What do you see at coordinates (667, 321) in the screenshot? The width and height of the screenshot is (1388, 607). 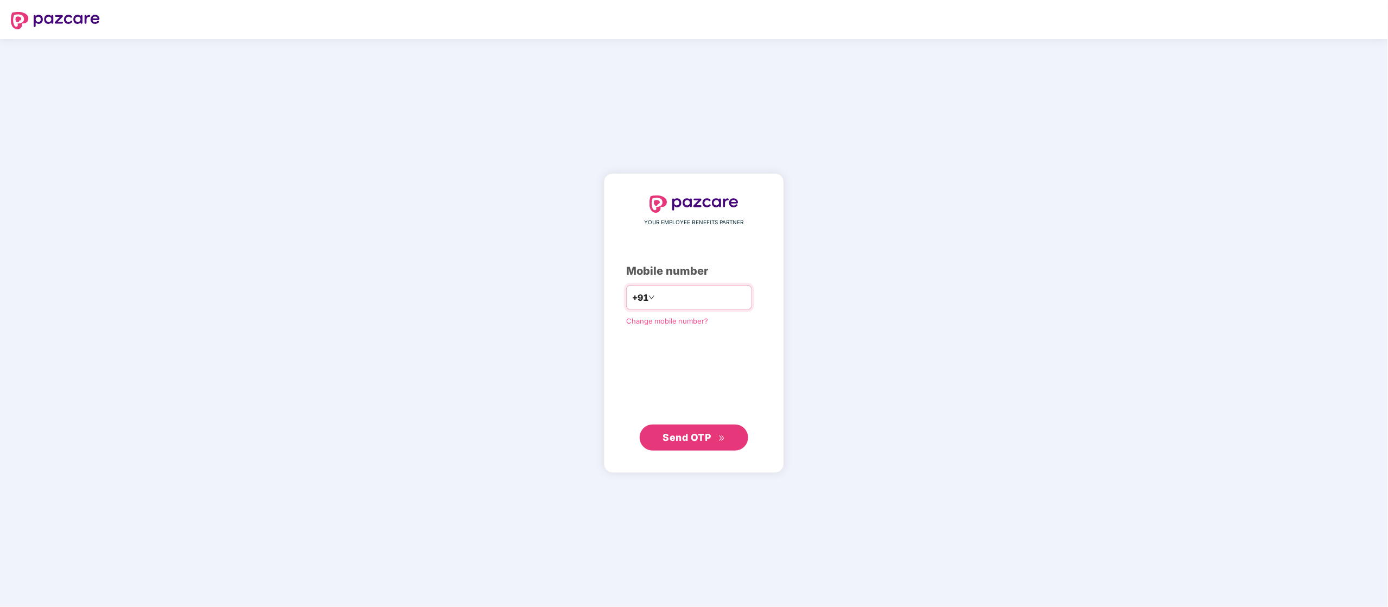 I see `span: Change mobile number?` at bounding box center [667, 321].